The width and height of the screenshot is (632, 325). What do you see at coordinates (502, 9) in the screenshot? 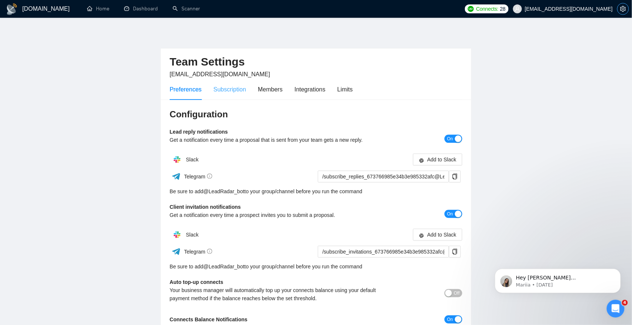
I see `span: 28` at bounding box center [502, 9].